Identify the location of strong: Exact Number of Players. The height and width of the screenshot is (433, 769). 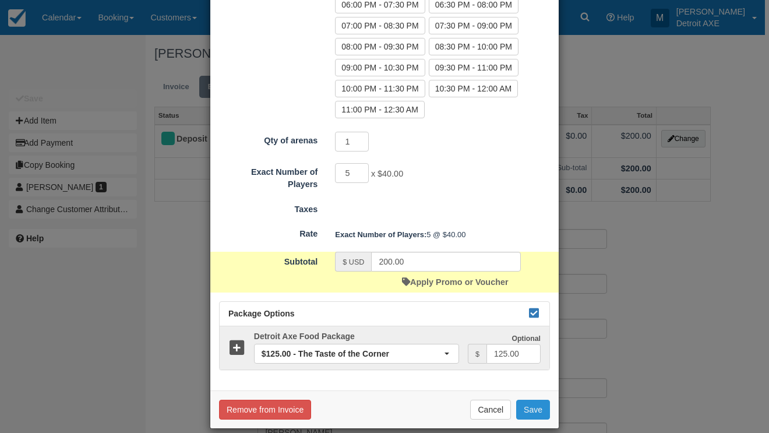
(380, 234).